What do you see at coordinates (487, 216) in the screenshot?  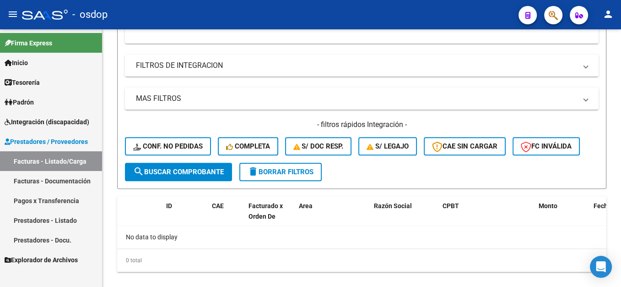 I see `datatable-header-cell: CPBT` at bounding box center [487, 216].